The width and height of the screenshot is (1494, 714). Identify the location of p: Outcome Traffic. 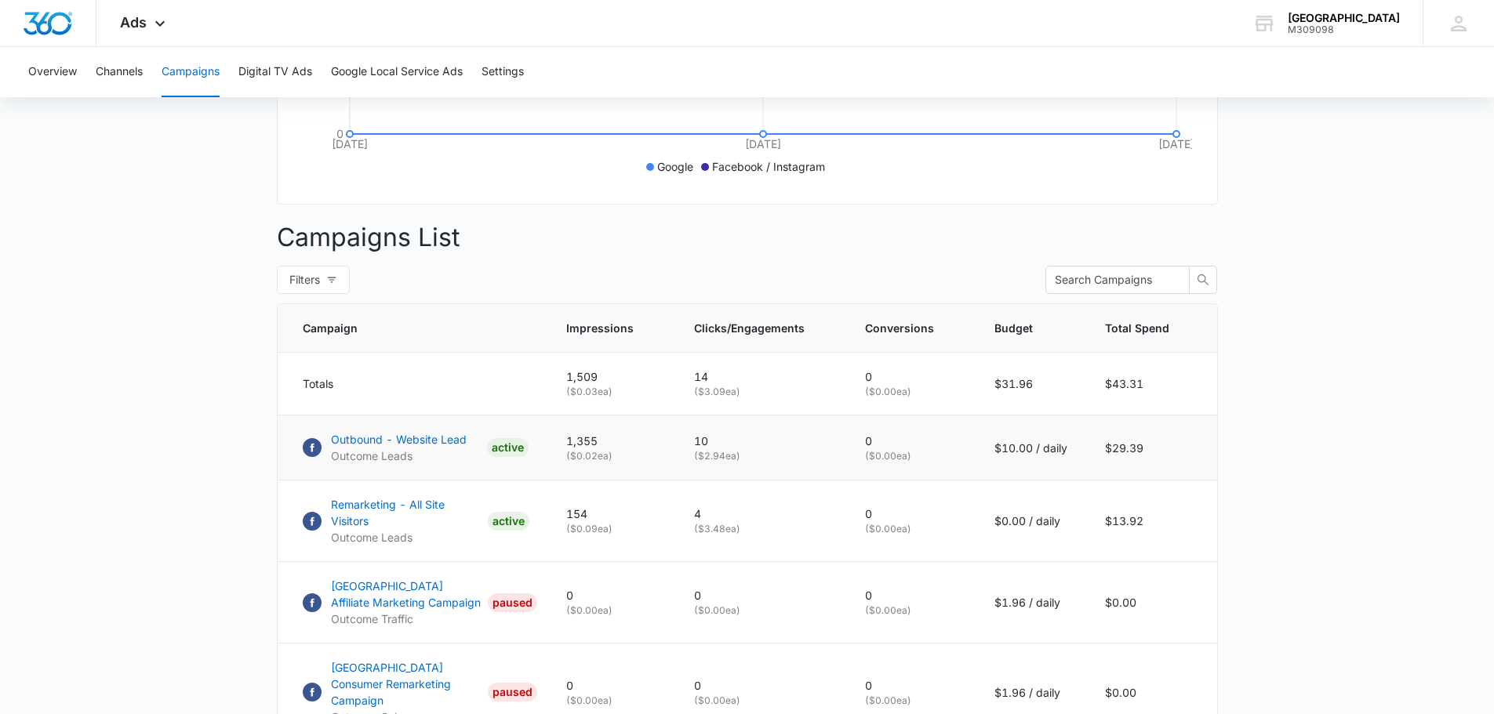
(406, 619).